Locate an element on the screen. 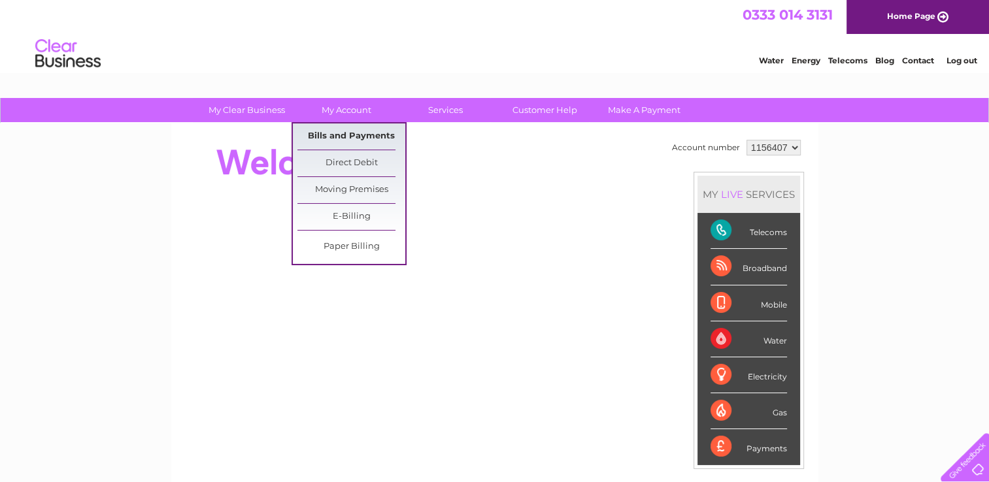  a: Water is located at coordinates (771, 60).